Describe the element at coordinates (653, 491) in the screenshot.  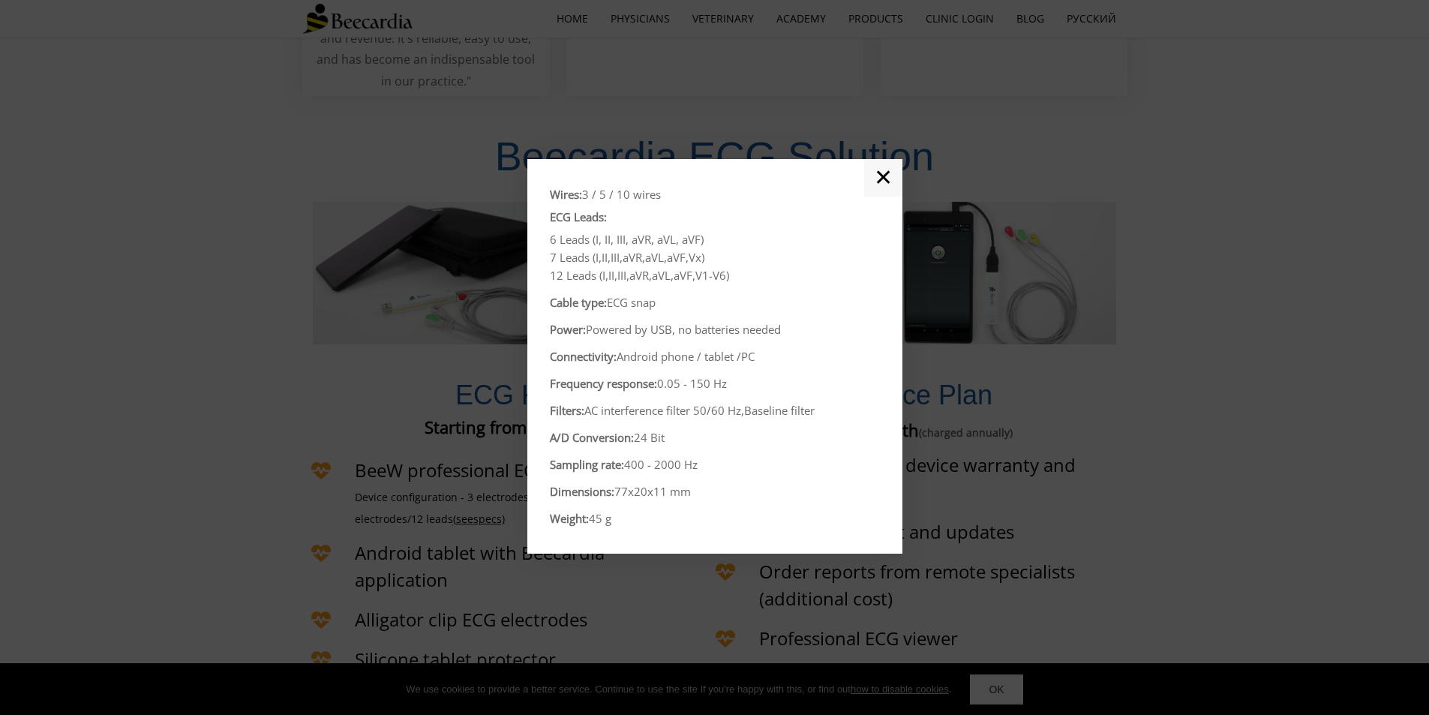
I see `span: 77x20x11 mm` at that location.